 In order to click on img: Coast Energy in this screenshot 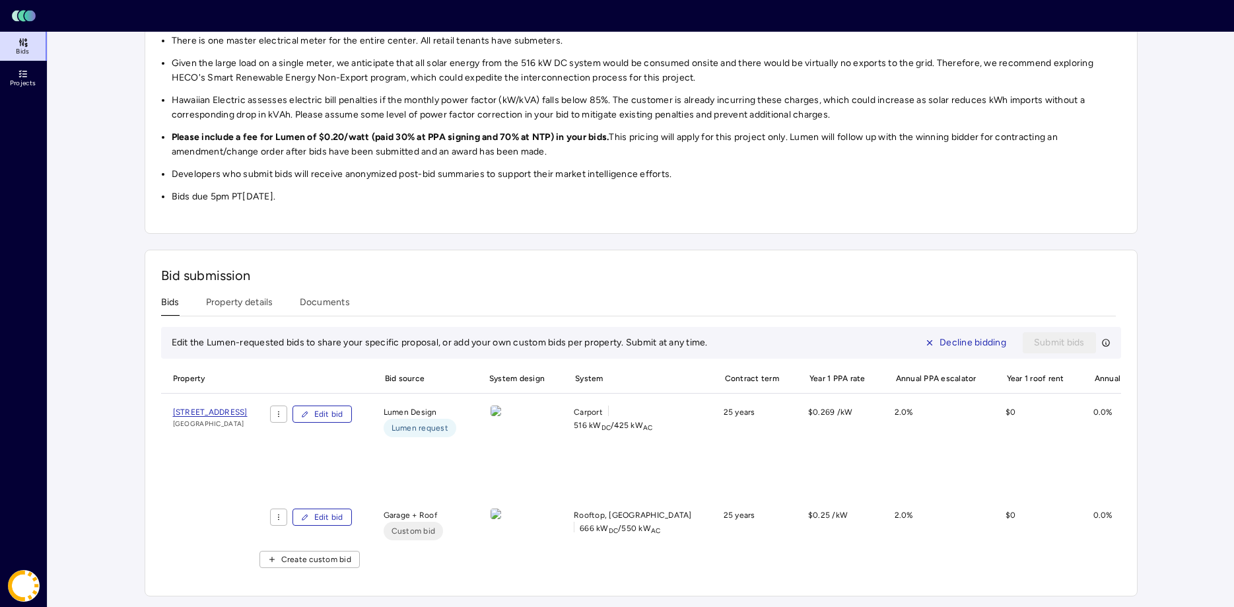, I will do `click(24, 585)`.